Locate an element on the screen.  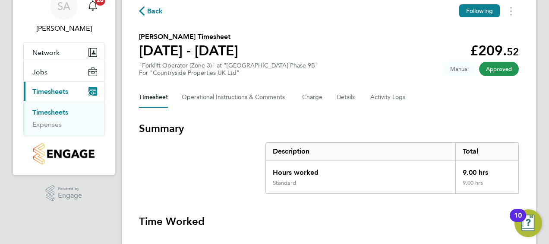
button: Jobs is located at coordinates (64, 72).